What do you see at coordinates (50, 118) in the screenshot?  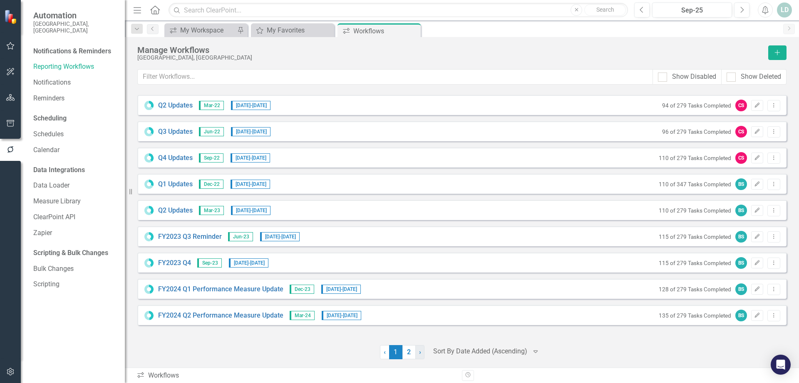 I see `div: Scheduling` at bounding box center [50, 118].